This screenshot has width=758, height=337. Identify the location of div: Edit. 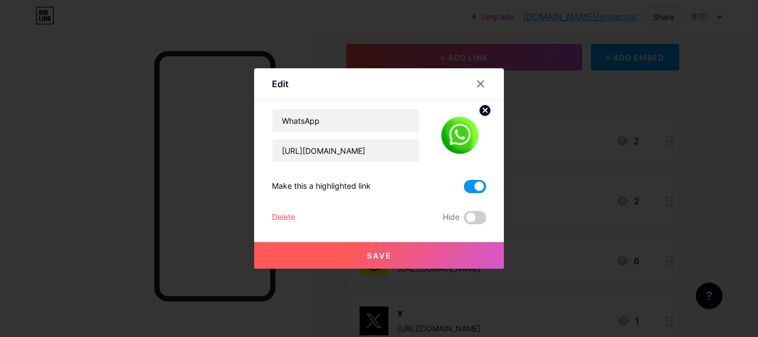
(280, 84).